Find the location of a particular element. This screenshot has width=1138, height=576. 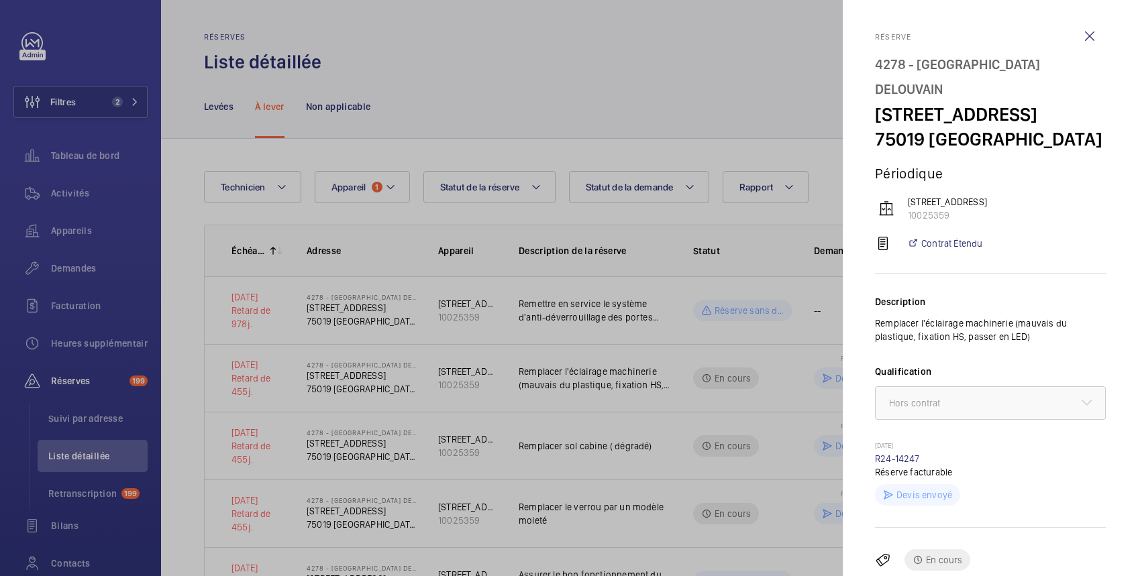

p: Remplacer l'éclairage machinerie (mauvais du plastique, fixation HS, passer en LED) is located at coordinates (990, 330).